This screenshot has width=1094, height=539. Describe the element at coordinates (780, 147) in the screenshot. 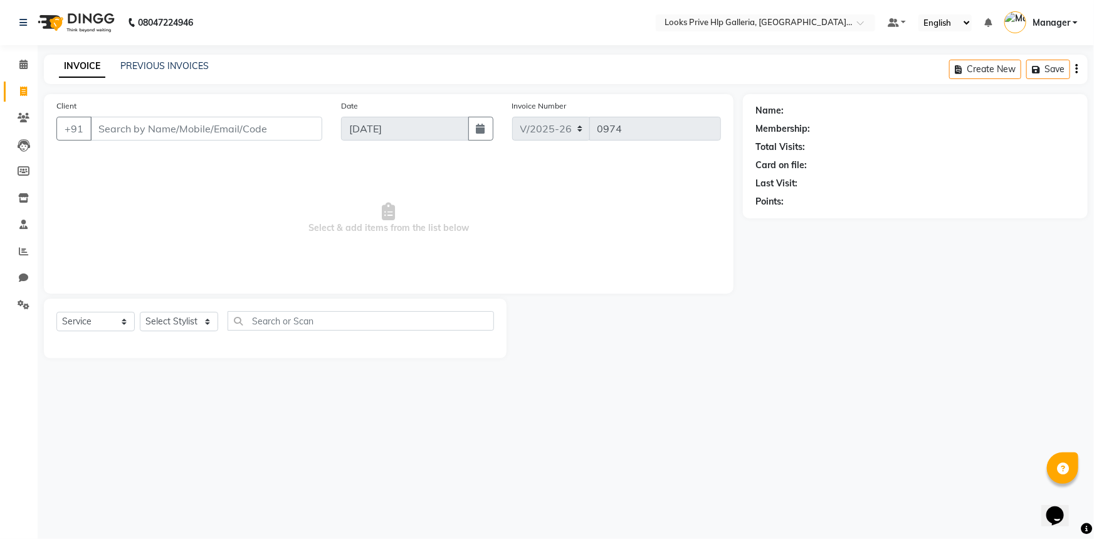

I see `div: Total Visits:` at that location.